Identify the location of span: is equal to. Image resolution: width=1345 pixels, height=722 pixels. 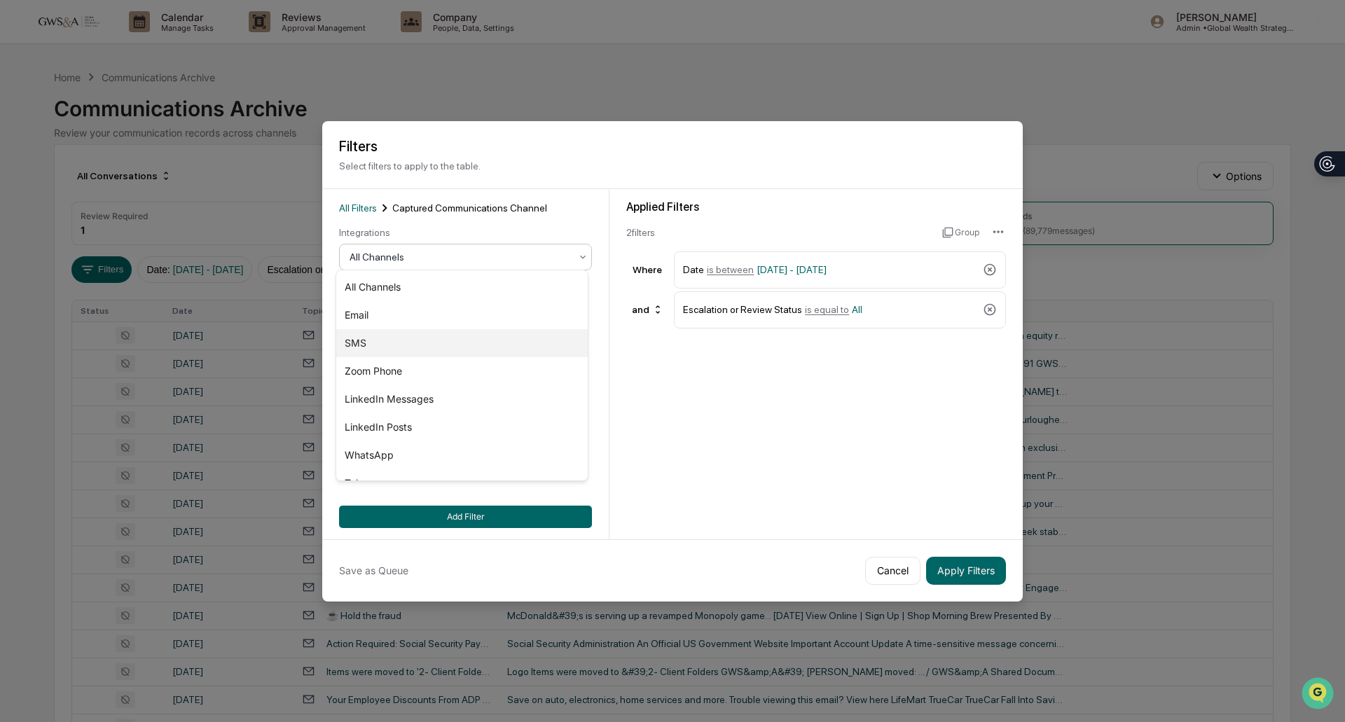
(827, 310).